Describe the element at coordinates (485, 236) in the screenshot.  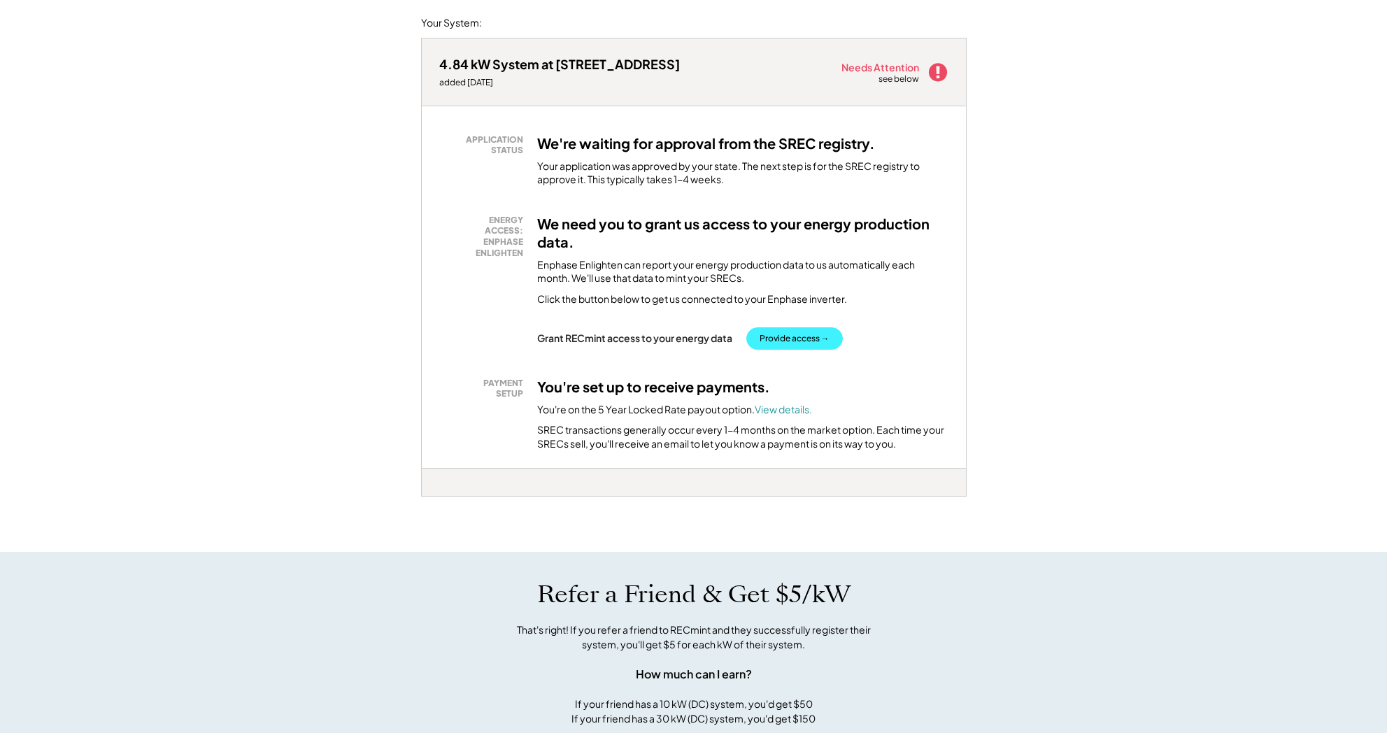
I see `div: ENERGY ACCESS: ENPHASE ENLIGHTEN` at that location.